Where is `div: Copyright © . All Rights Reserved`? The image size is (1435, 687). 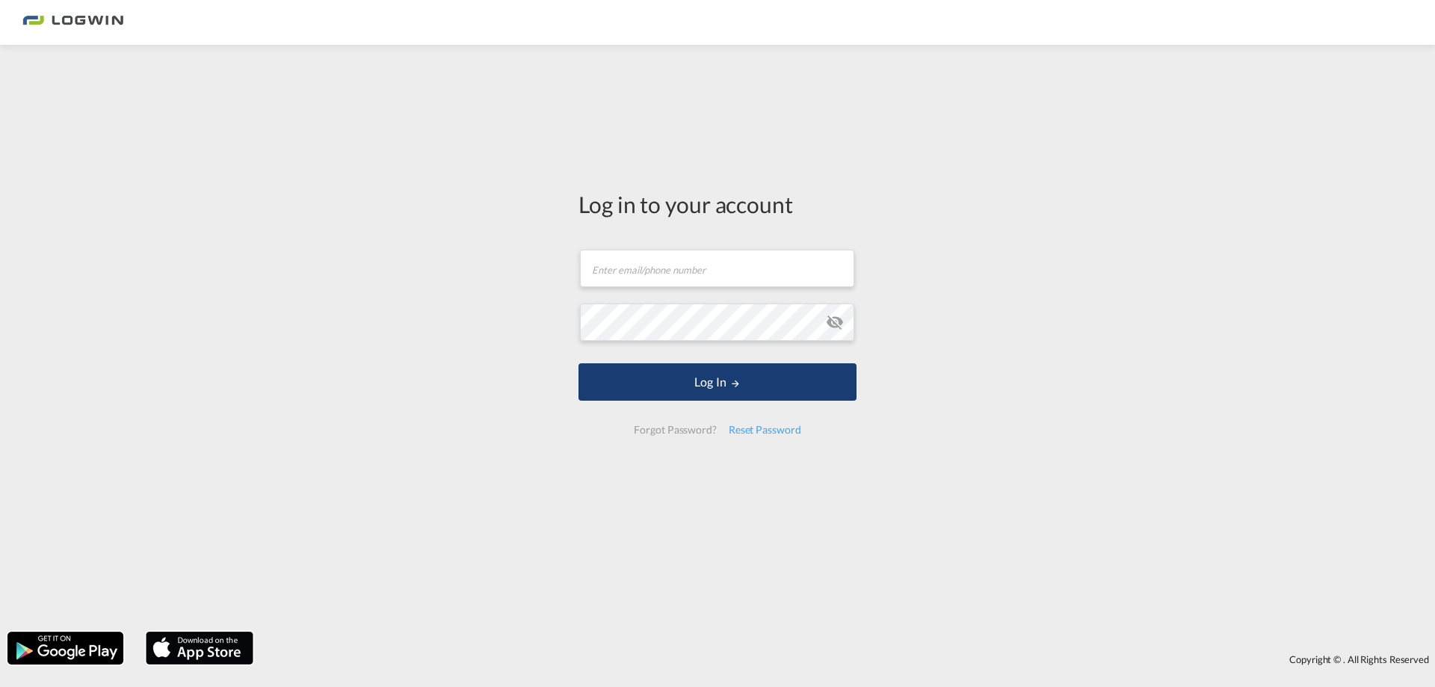 div: Copyright © . All Rights Reserved is located at coordinates (848, 659).